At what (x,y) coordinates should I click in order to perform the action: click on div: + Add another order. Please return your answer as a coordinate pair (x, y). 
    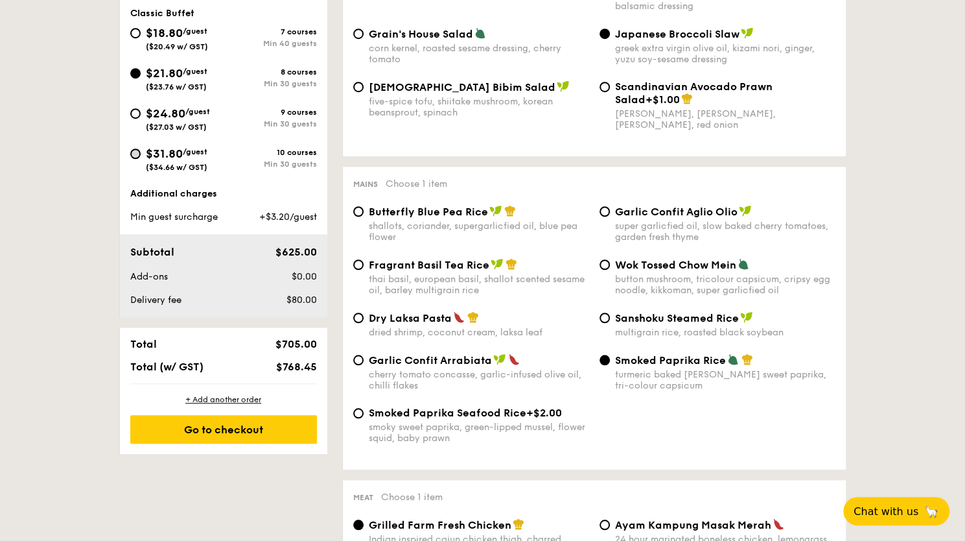
    Looking at the image, I should click on (224, 399).